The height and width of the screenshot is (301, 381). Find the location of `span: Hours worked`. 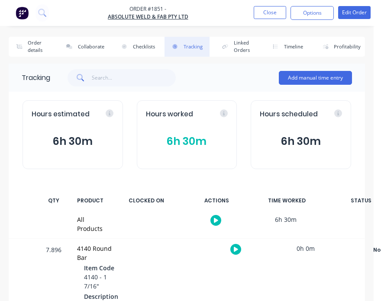

span: Hours worked is located at coordinates (169, 114).